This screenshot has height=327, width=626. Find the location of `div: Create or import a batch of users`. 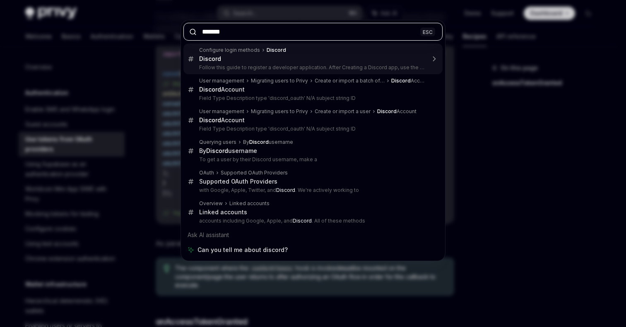

div: Create or import a batch of users is located at coordinates (349, 81).